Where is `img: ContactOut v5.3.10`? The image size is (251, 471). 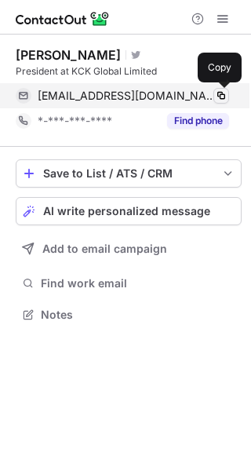 img: ContactOut v5.3.10 is located at coordinates (63, 19).